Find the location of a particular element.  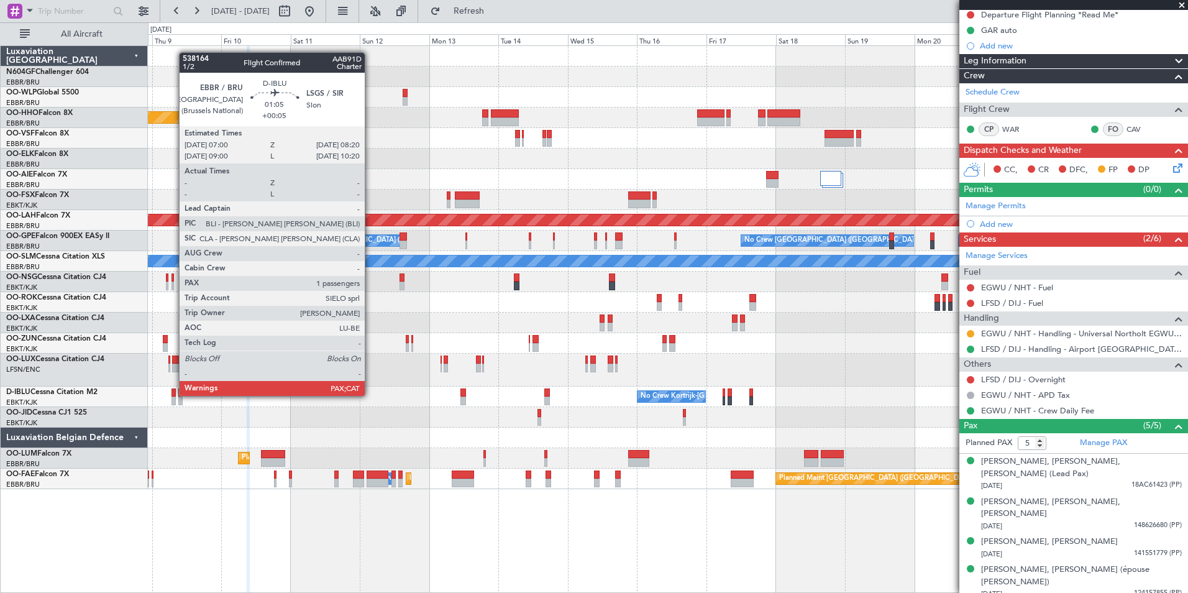

div: CP is located at coordinates (989, 129).